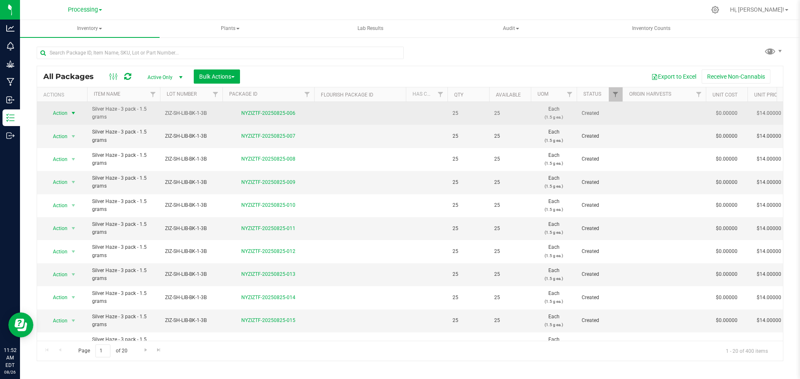  Describe the element at coordinates (230, 29) in the screenshot. I see `a: Plants` at that location.